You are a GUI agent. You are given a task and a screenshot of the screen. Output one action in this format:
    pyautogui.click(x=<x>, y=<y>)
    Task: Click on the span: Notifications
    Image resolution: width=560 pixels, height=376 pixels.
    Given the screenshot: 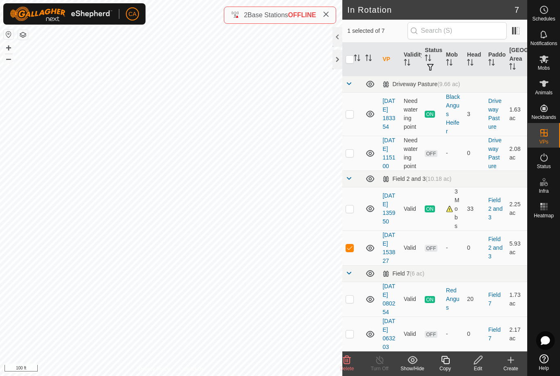 What is the action you would take?
    pyautogui.click(x=544, y=43)
    